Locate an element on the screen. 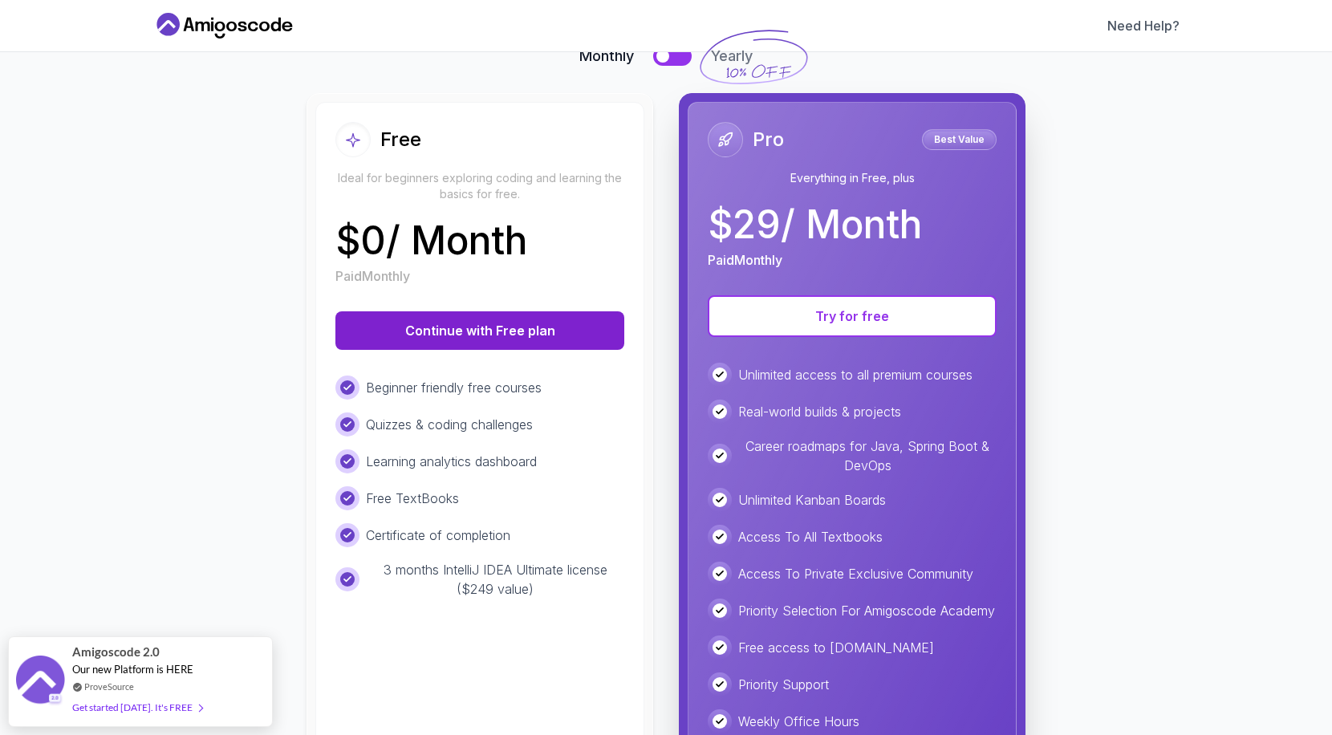 This screenshot has width=1332, height=735. p: Certificate of completion is located at coordinates (438, 535).